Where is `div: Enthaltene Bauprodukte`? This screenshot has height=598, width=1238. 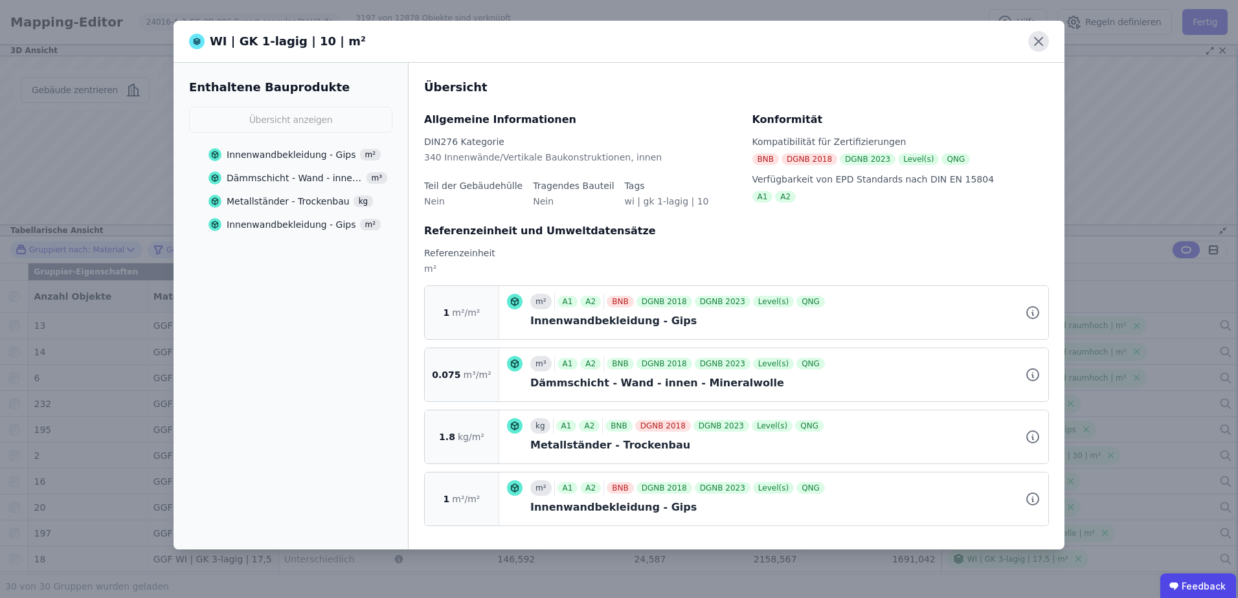
div: Enthaltene Bauprodukte is located at coordinates (291, 87).